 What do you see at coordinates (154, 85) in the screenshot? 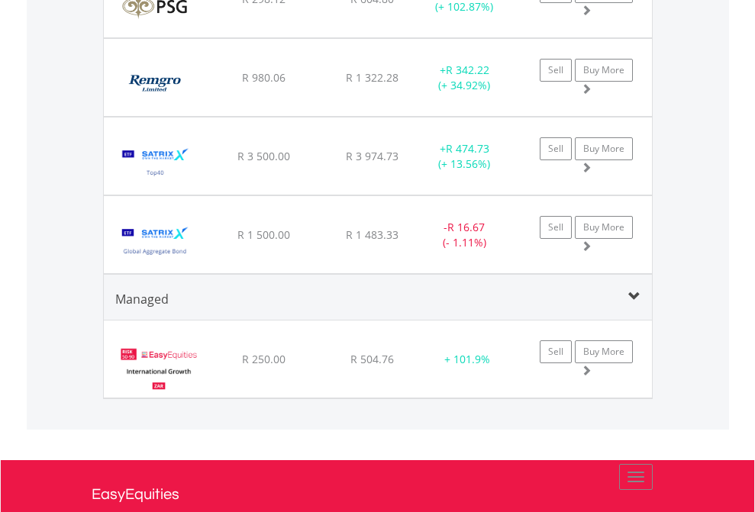
I see `img: EQU.ZA.REM.png` at bounding box center [154, 85].